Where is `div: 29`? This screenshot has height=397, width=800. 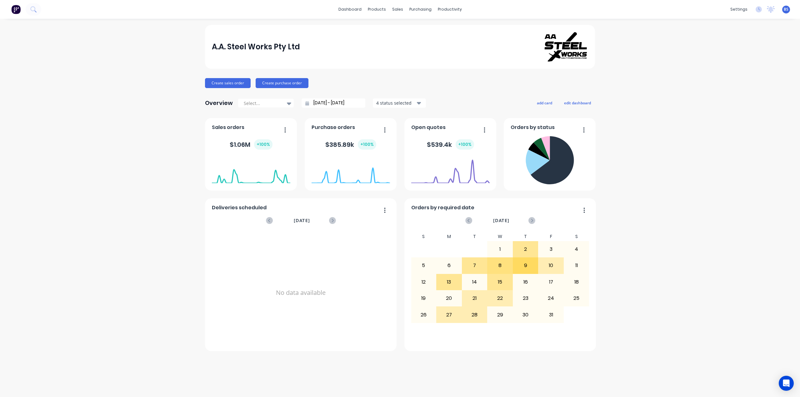
div: 29 is located at coordinates (500, 315).